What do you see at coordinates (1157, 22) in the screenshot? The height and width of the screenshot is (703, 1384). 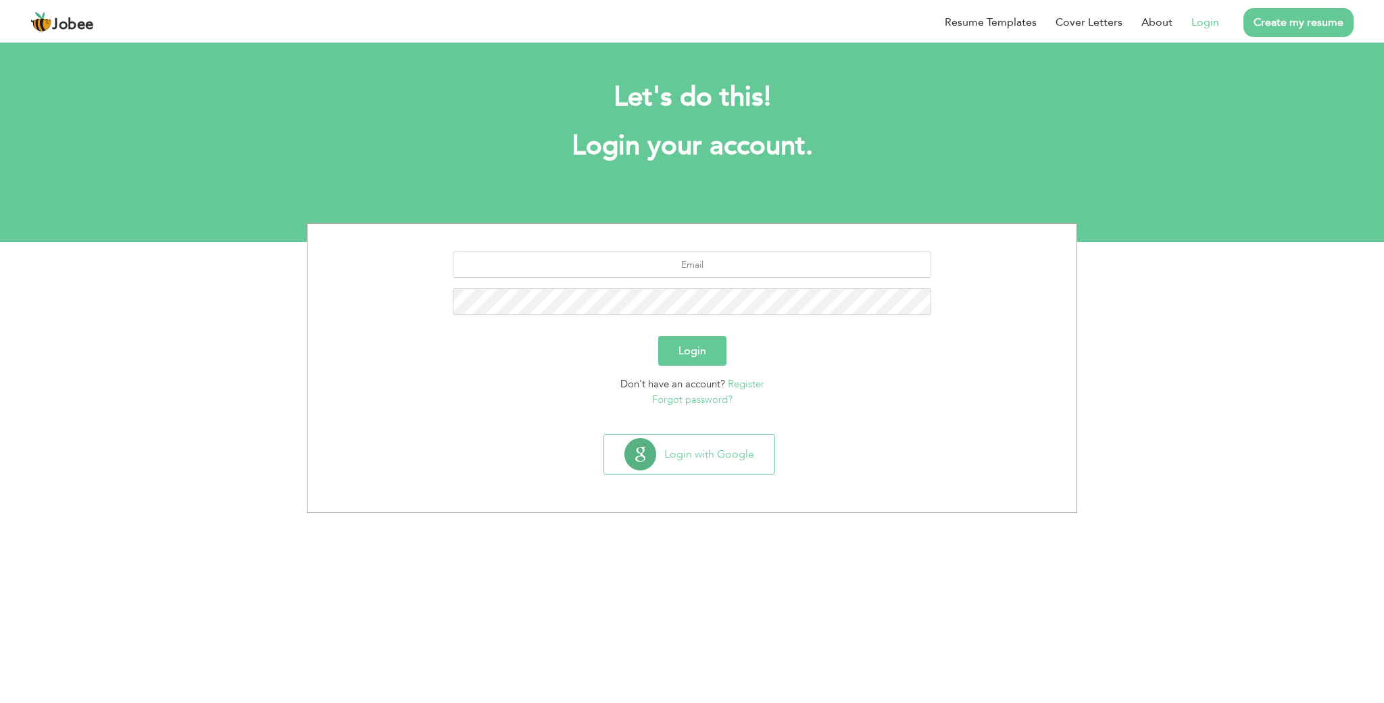 I see `a: About` at bounding box center [1157, 22].